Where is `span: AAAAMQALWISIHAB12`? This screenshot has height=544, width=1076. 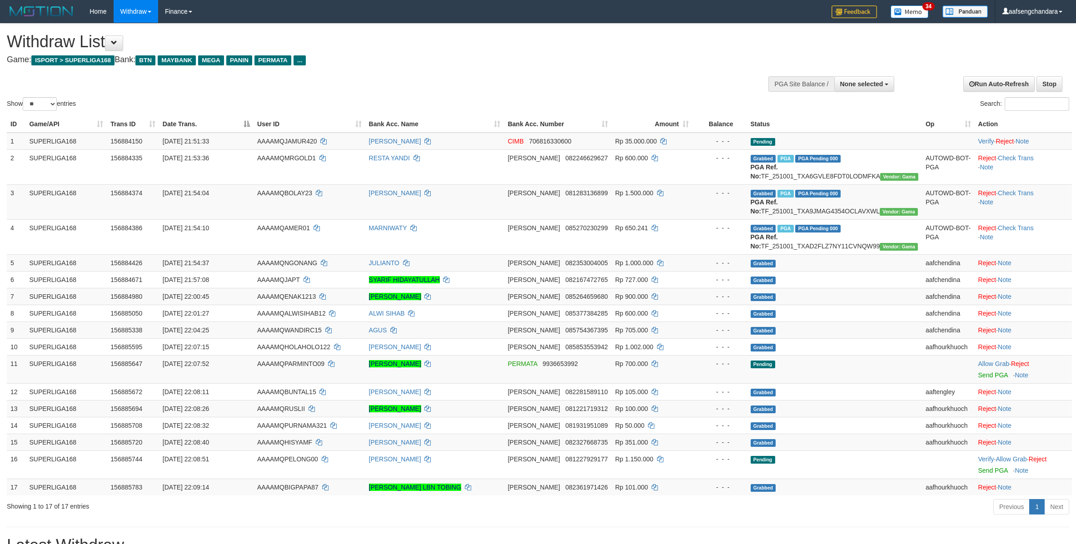
span: AAAAMQALWISIHAB12 is located at coordinates (291, 313).